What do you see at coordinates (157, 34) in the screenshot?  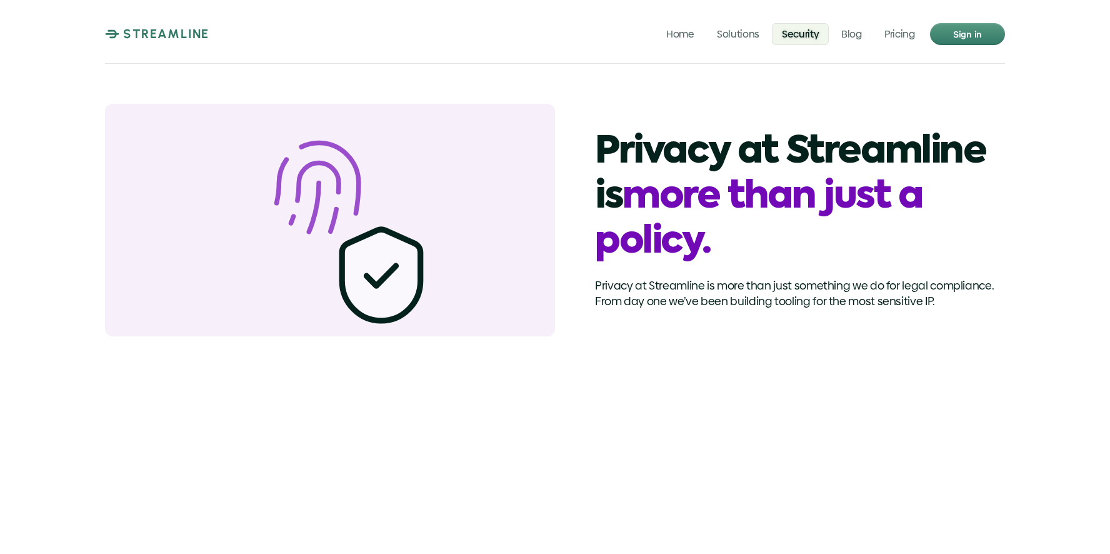 I see `a: STREAMLINE` at bounding box center [157, 34].